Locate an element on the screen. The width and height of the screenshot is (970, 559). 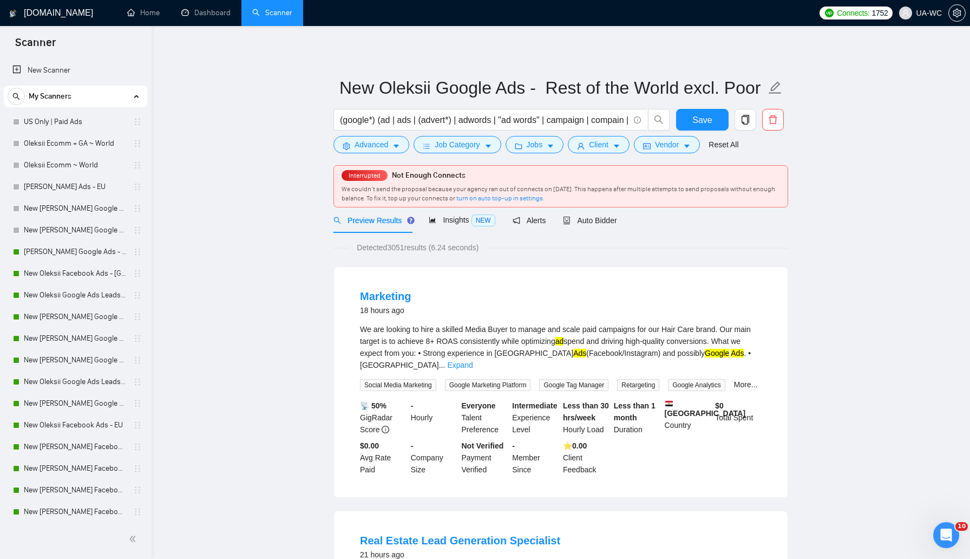
span: Google Tag Manager is located at coordinates (574, 385).